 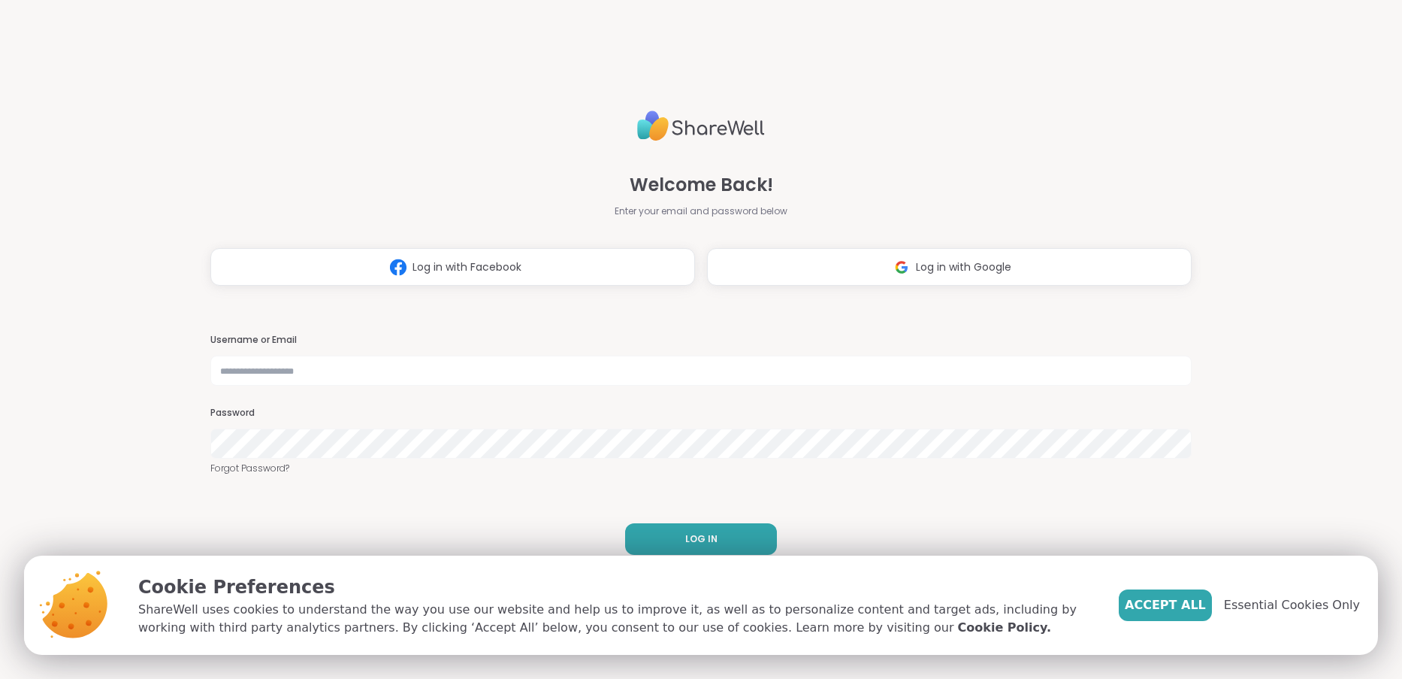 I want to click on h3: Password, so click(x=701, y=413).